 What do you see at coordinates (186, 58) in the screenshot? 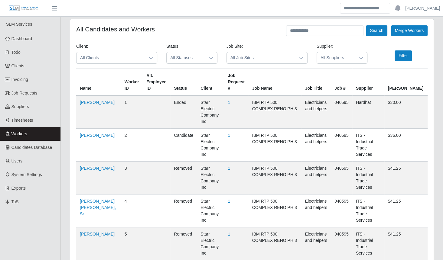
I see `span: All Statuses` at bounding box center [186, 58].